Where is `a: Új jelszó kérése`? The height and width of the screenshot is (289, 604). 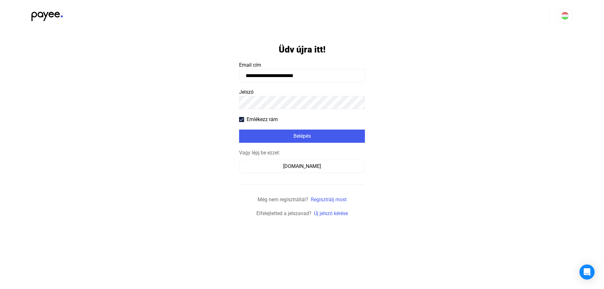 a: Új jelszó kérése is located at coordinates (331, 213).